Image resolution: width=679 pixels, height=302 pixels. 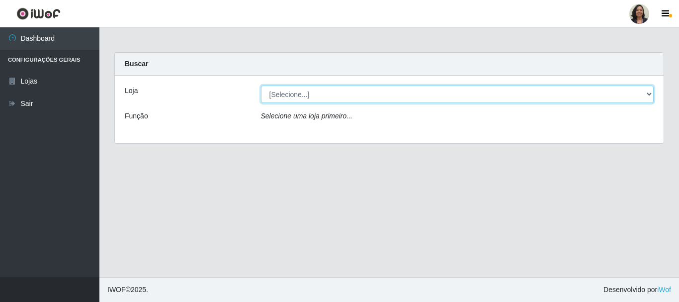 What do you see at coordinates (136, 116) in the screenshot?
I see `label: Função` at bounding box center [136, 116].